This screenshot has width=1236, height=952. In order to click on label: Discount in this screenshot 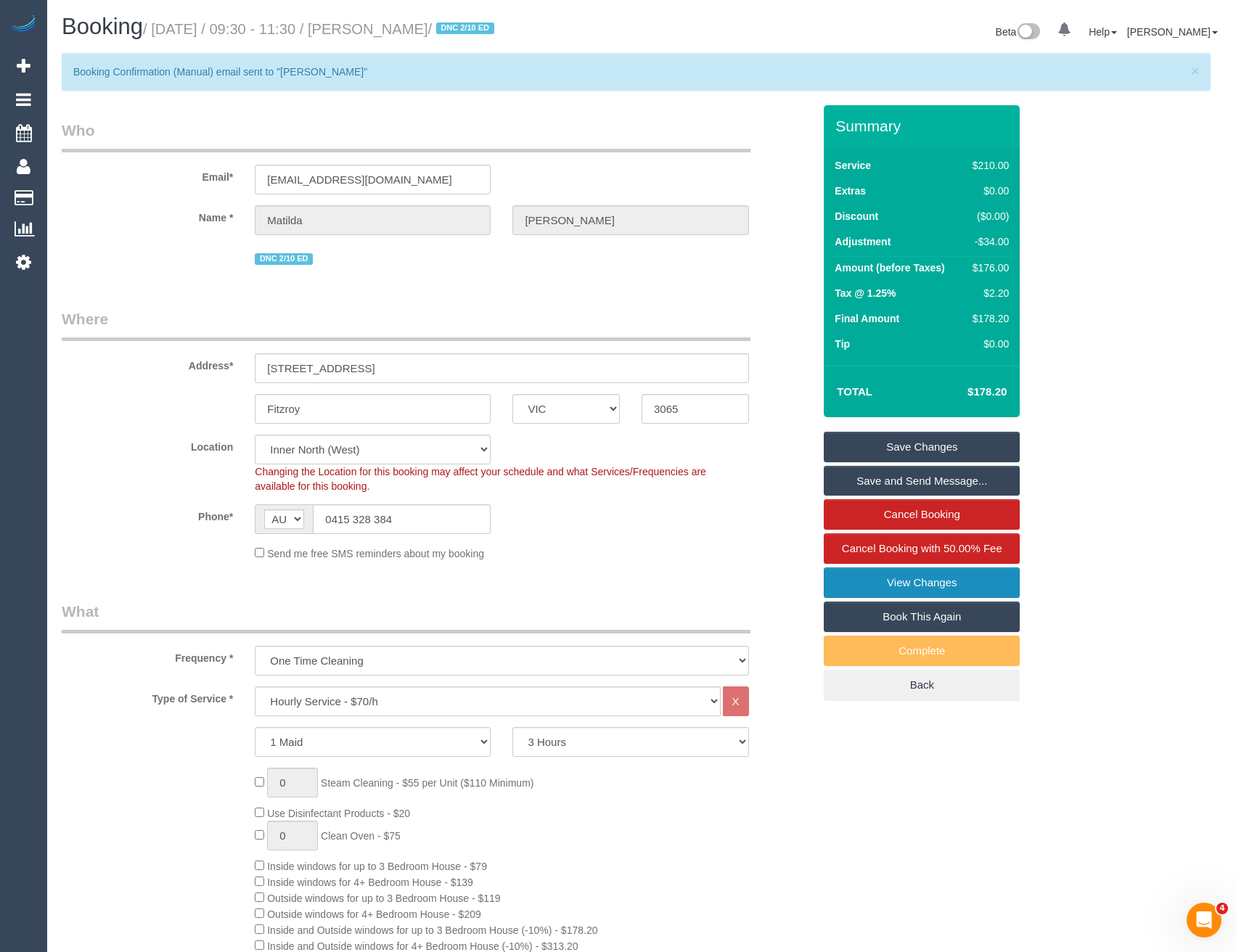, I will do `click(857, 216)`.